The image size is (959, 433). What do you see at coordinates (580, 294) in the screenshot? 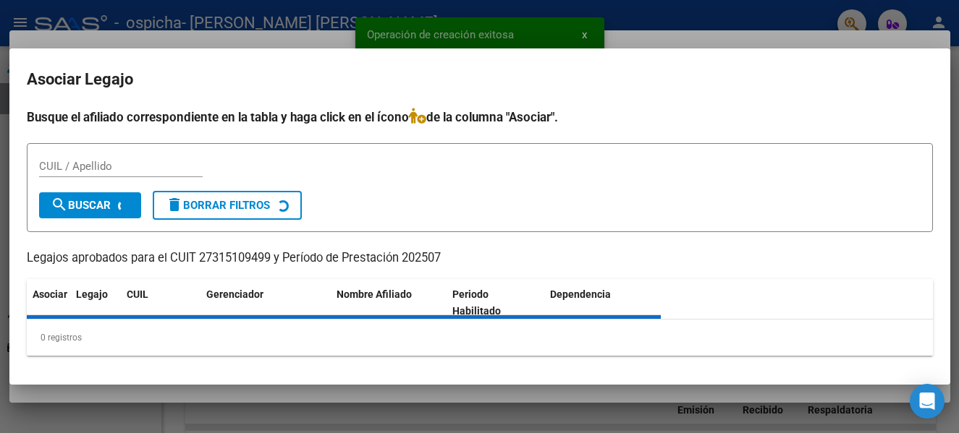
I see `span: Dependencia` at bounding box center [580, 294].